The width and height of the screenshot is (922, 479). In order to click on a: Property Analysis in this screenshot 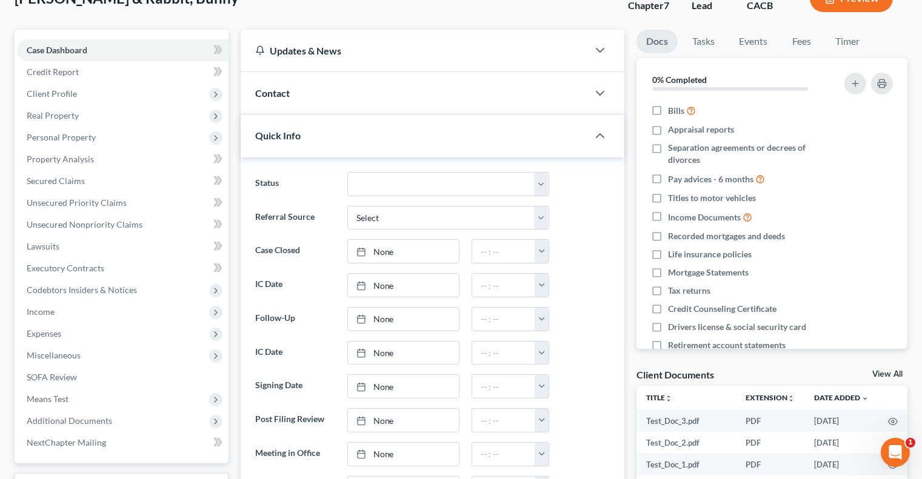, I will do `click(122, 159)`.